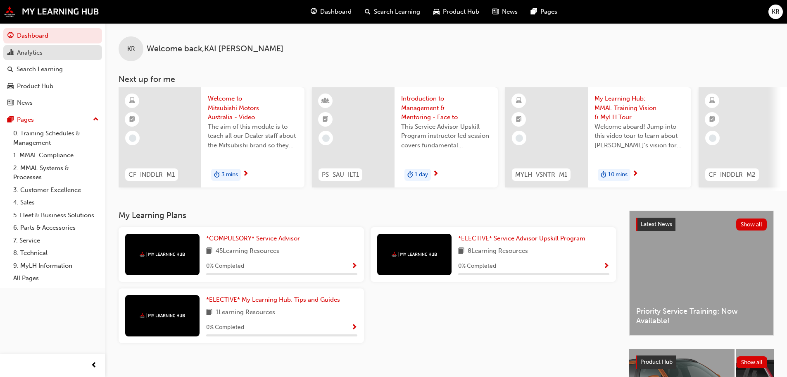 The height and width of the screenshot is (377, 787). Describe the element at coordinates (524, 238) in the screenshot. I see `a: *ELECTIVE* Service Advisor Upskill Program` at that location.